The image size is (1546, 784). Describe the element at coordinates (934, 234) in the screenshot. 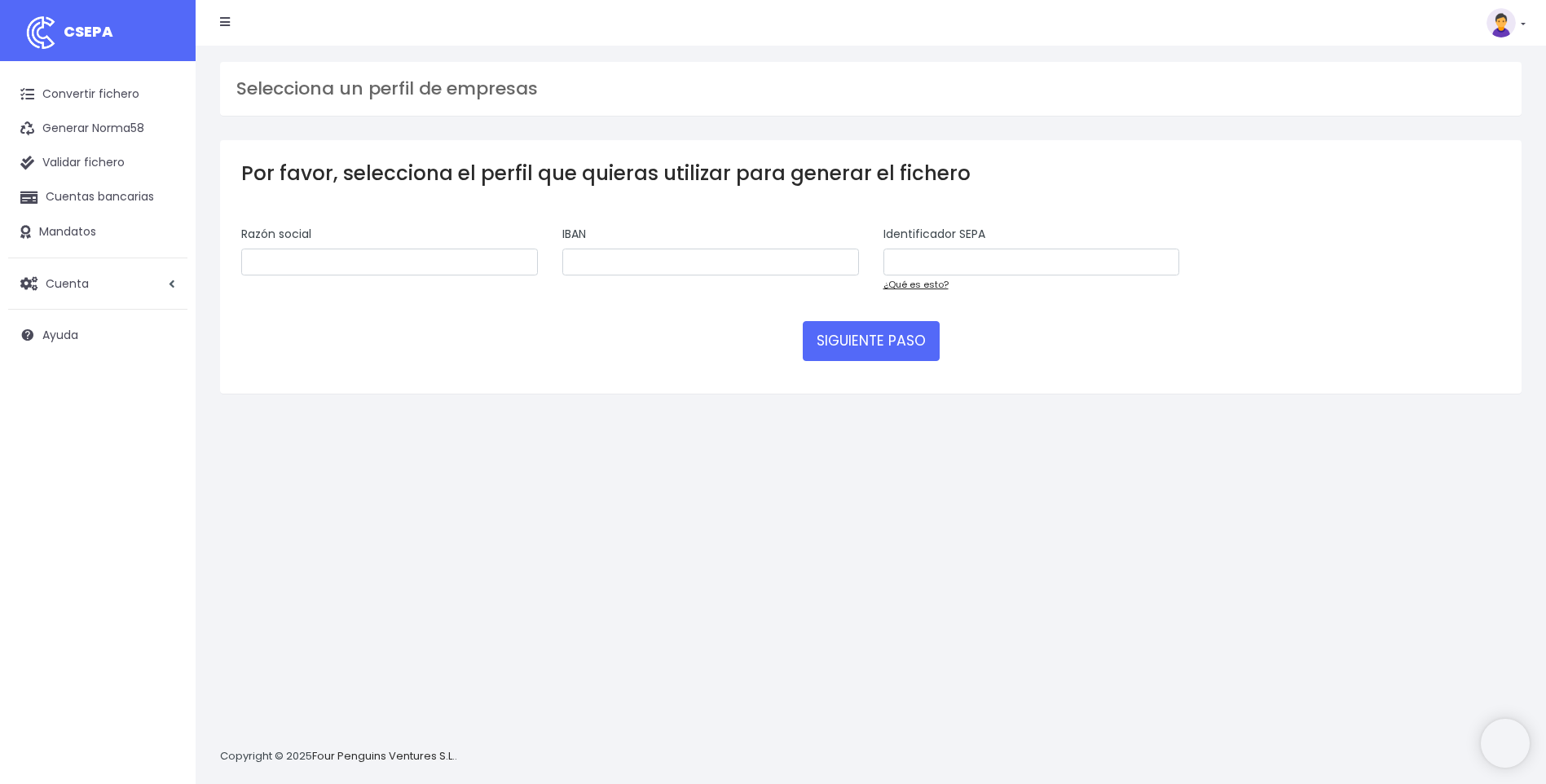

I see `label: Identificador SEPA` at that location.